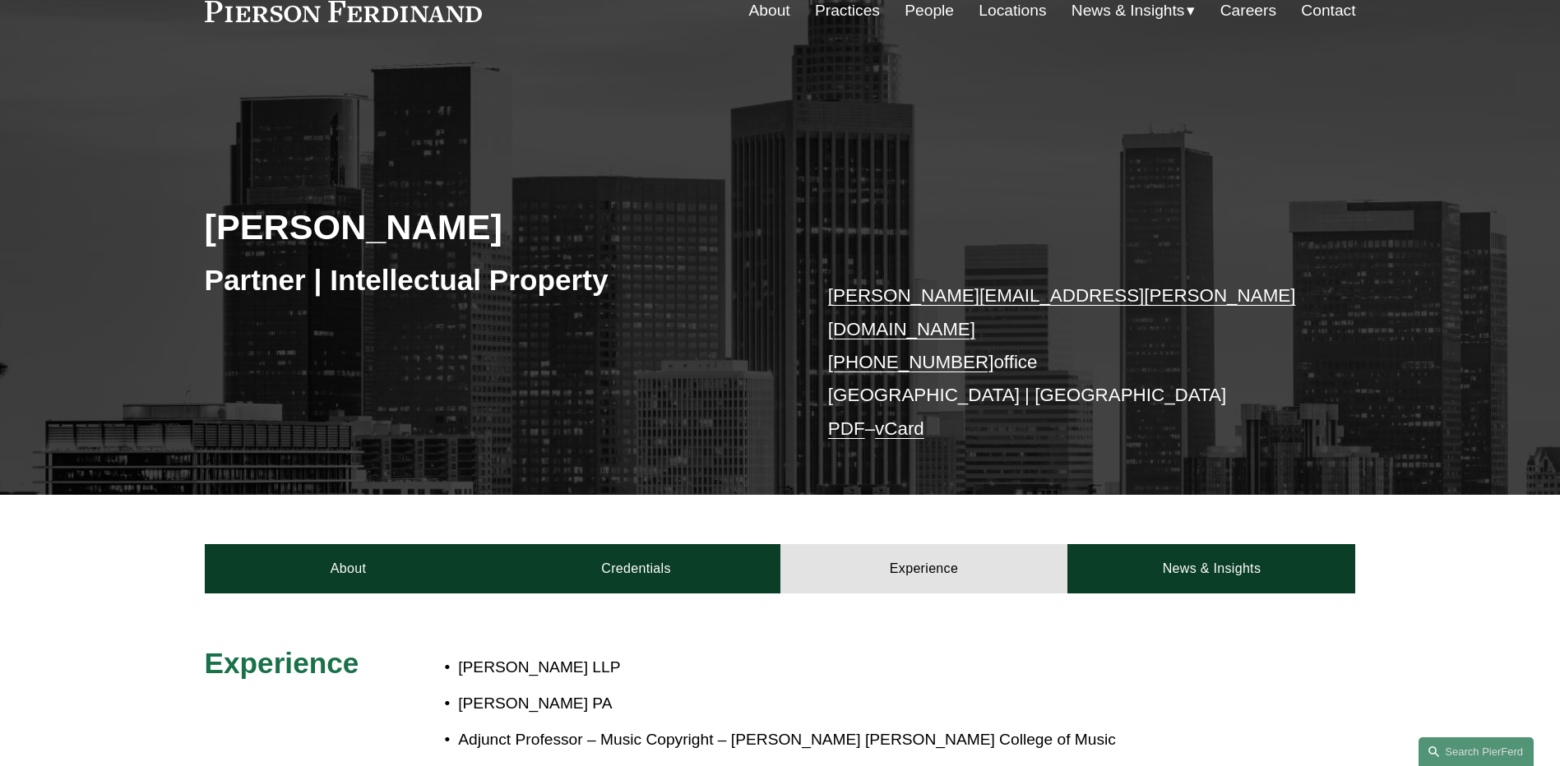 The image size is (1560, 766). What do you see at coordinates (493, 280) in the screenshot?
I see `h3: Partner | Intellectual Property` at bounding box center [493, 280].